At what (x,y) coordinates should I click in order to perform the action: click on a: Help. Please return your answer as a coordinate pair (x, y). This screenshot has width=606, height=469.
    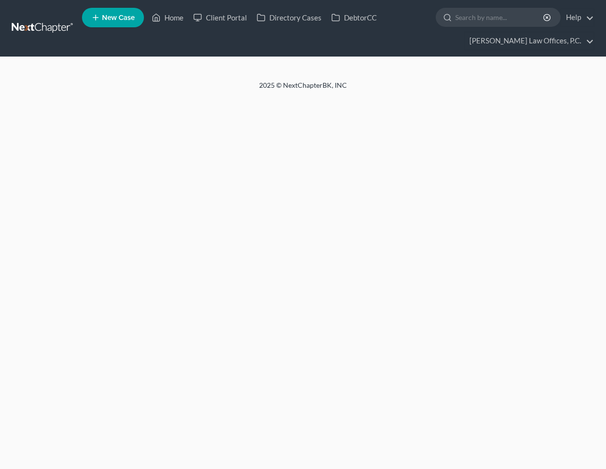
    Looking at the image, I should click on (577, 18).